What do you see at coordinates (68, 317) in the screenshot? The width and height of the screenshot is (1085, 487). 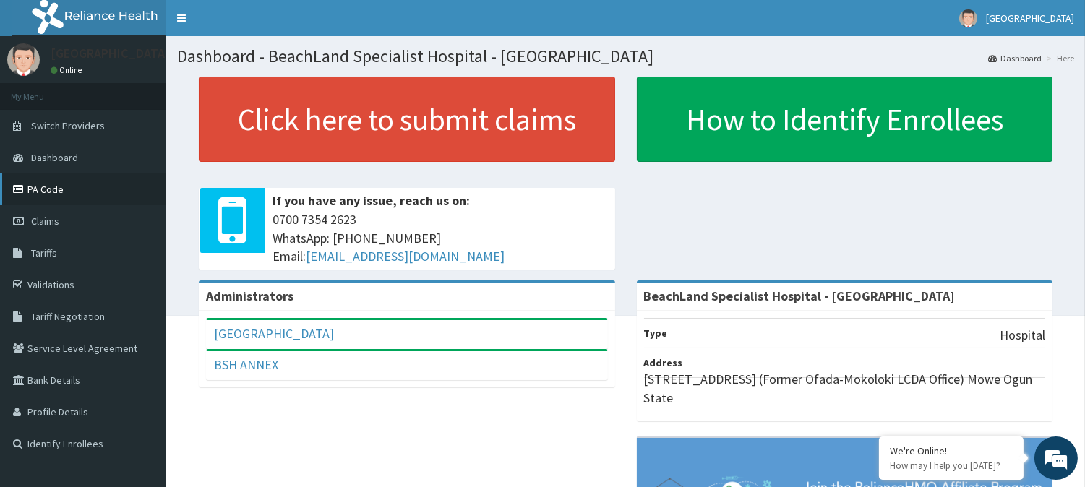 I see `span: Tariff Negotiation` at bounding box center [68, 317].